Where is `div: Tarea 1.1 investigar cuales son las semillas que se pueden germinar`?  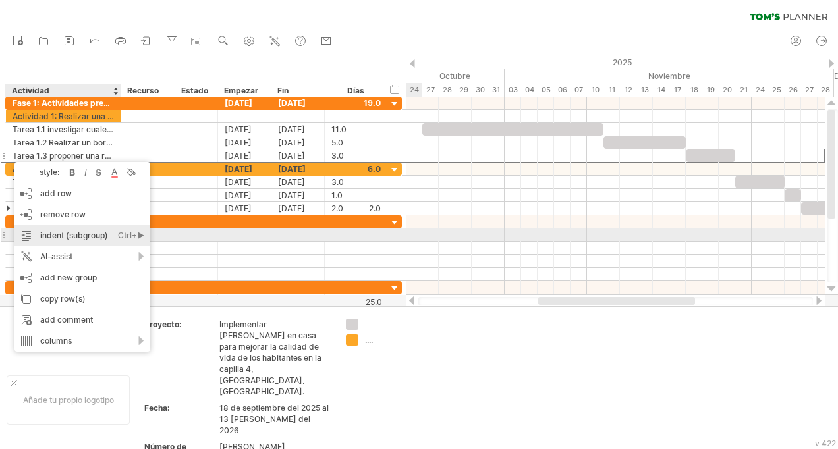
div: Tarea 1.1 investigar cuales son las semillas que se pueden germinar is located at coordinates (63, 129).